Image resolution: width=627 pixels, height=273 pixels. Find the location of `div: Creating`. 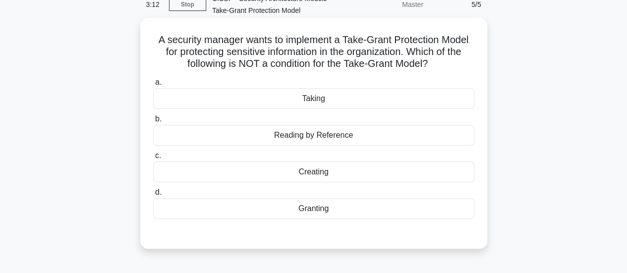

div: Creating is located at coordinates (314, 172).